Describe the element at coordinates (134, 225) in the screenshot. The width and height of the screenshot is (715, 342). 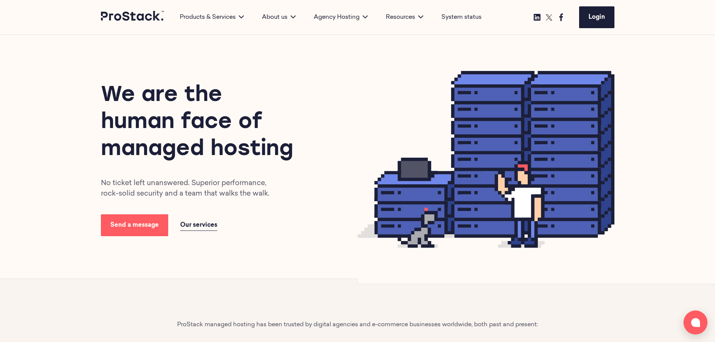
I see `span: Send a message` at that location.